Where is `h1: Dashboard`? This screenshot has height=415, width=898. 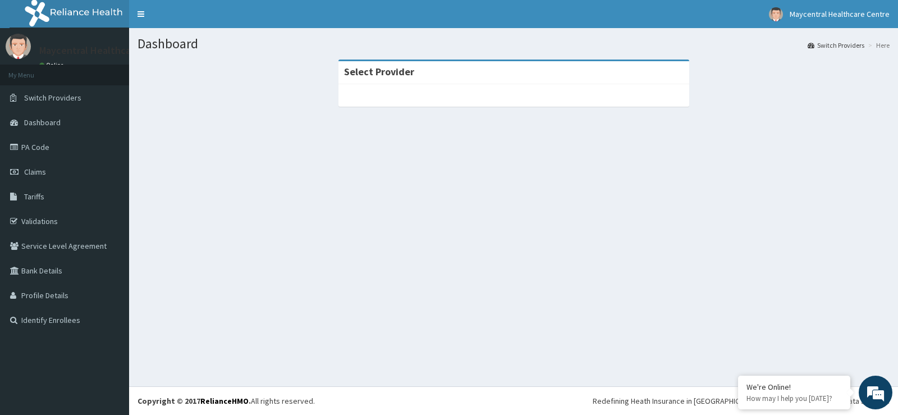 h1: Dashboard is located at coordinates (513, 44).